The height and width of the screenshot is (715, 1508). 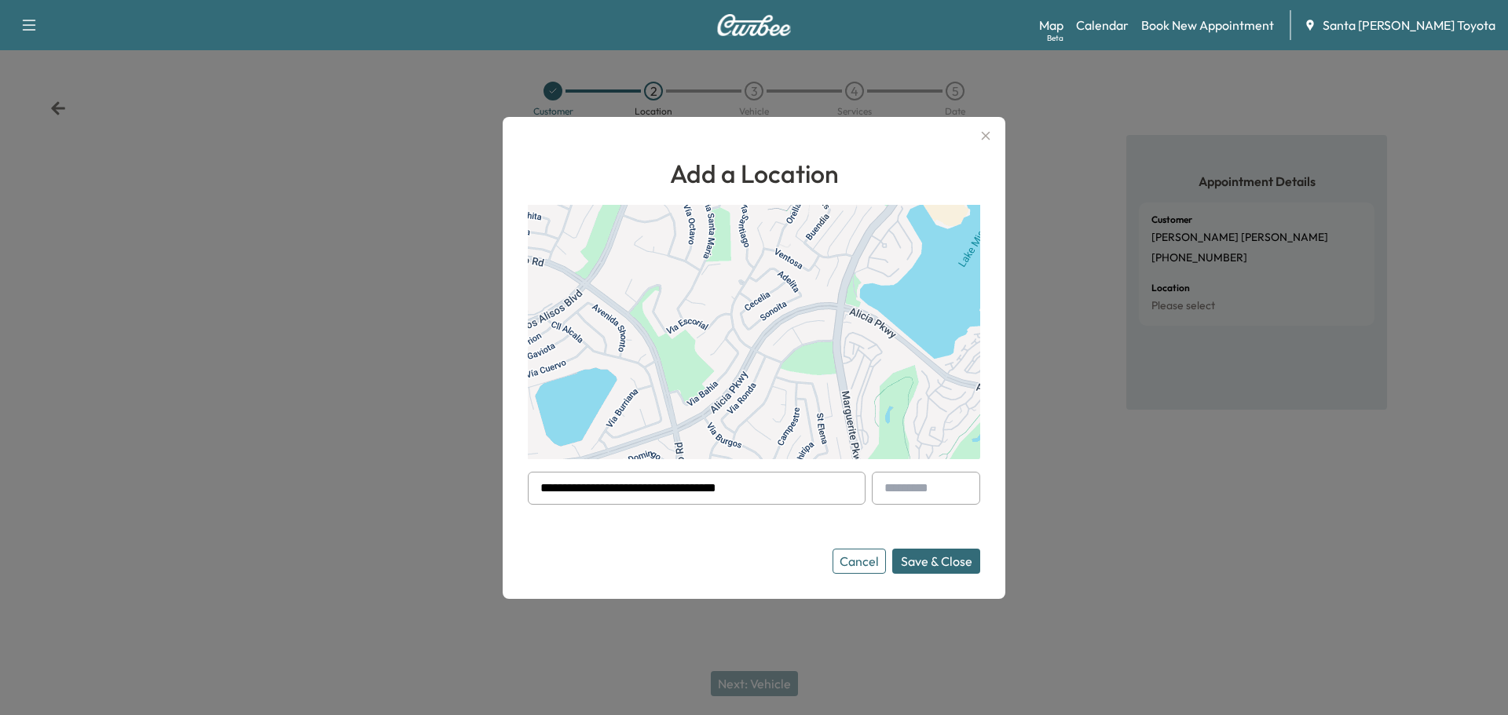 What do you see at coordinates (1207, 25) in the screenshot?
I see `a: Book New Appointment` at bounding box center [1207, 25].